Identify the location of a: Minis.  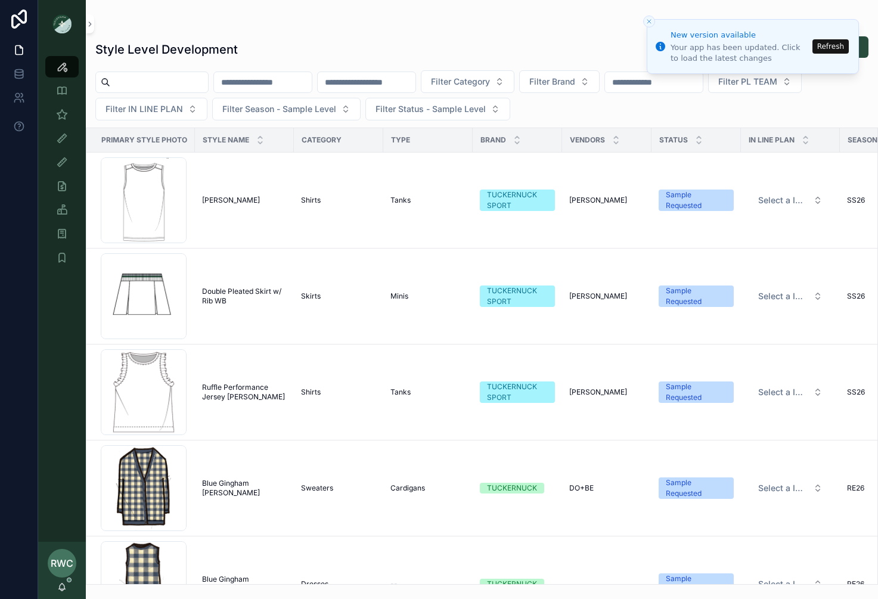
(428, 296).